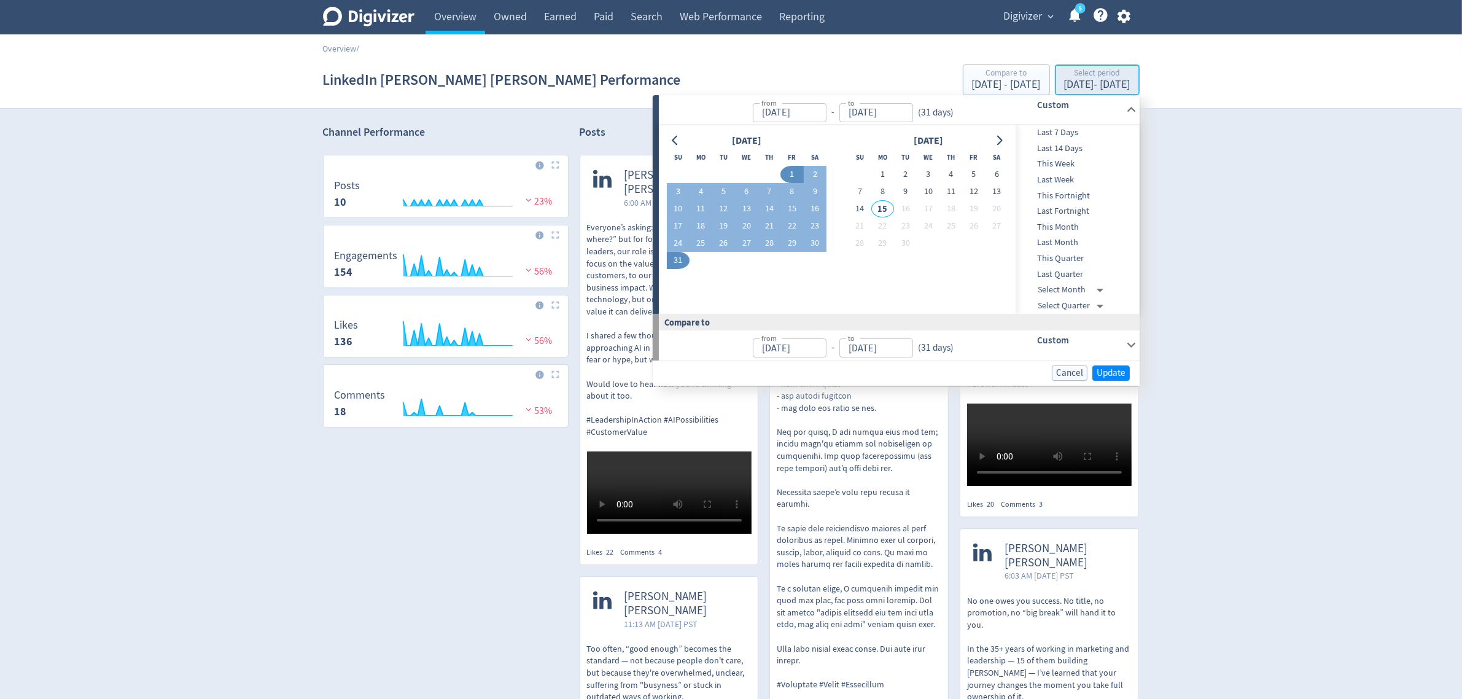 This screenshot has width=1462, height=699. I want to click on dt: Comments, so click(360, 395).